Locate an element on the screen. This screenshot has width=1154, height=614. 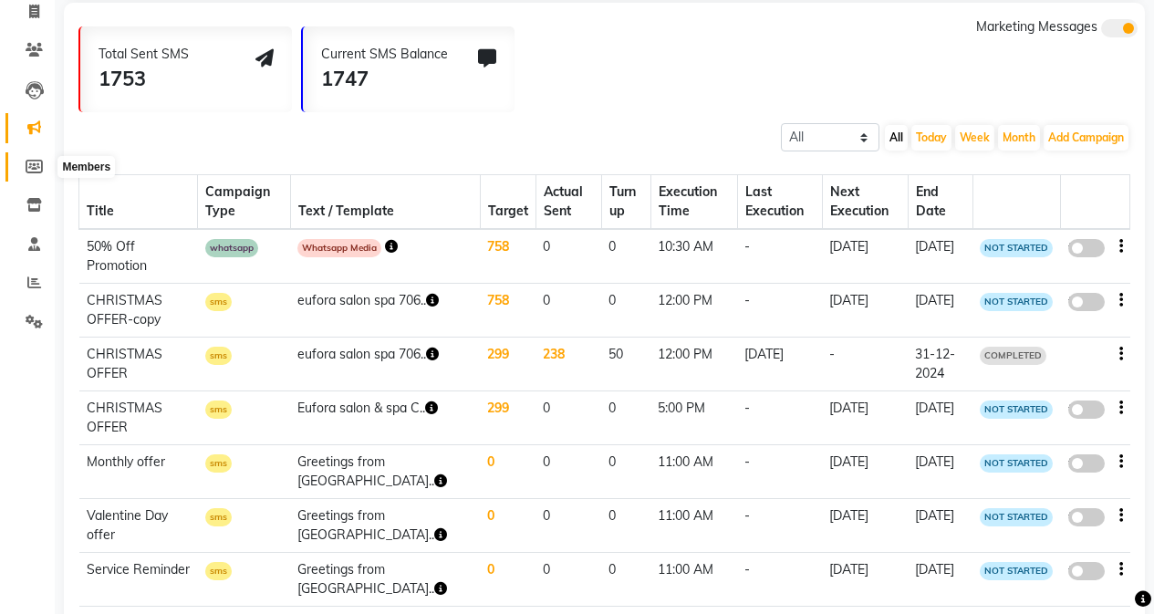
th: Actual Sent is located at coordinates (568, 203).